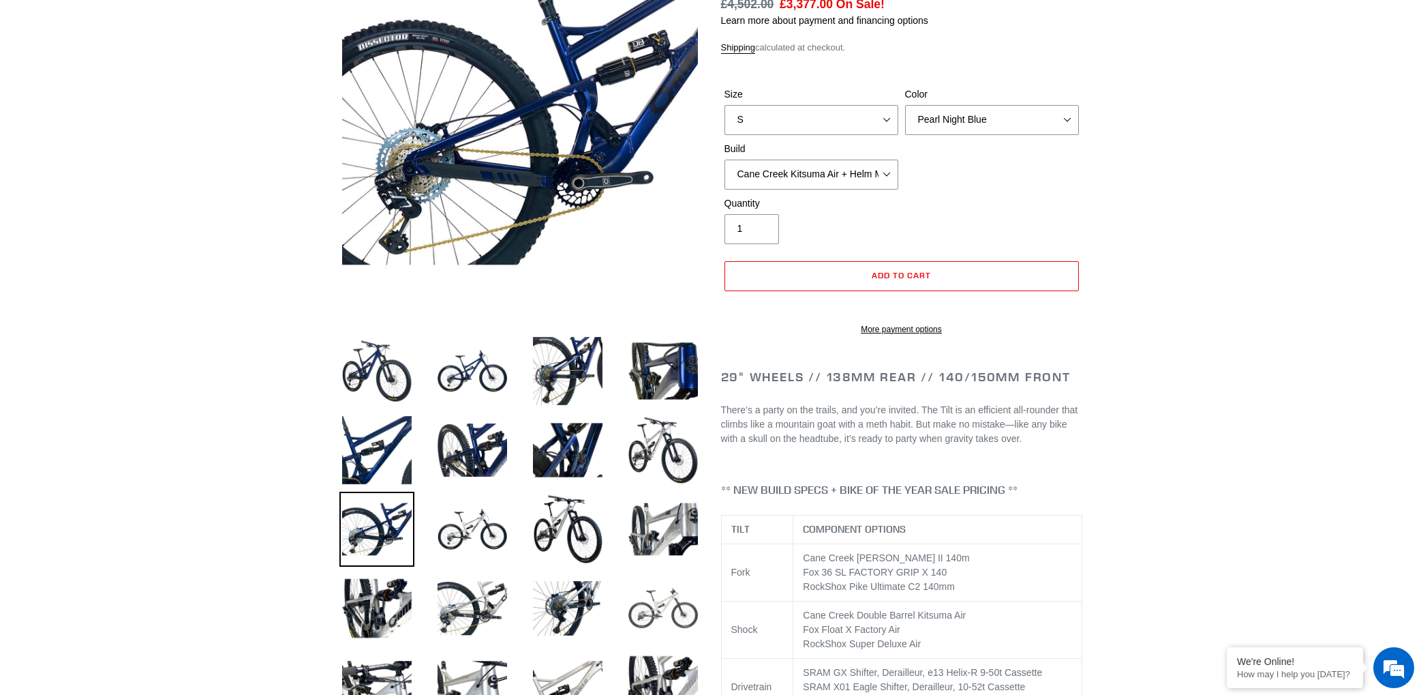 The image size is (1421, 695). Describe the element at coordinates (902, 424) in the screenshot. I see `p: There’s a party on the trails, and you’re invited. The Tilt is an efficient all-rounder that clim...` at that location.